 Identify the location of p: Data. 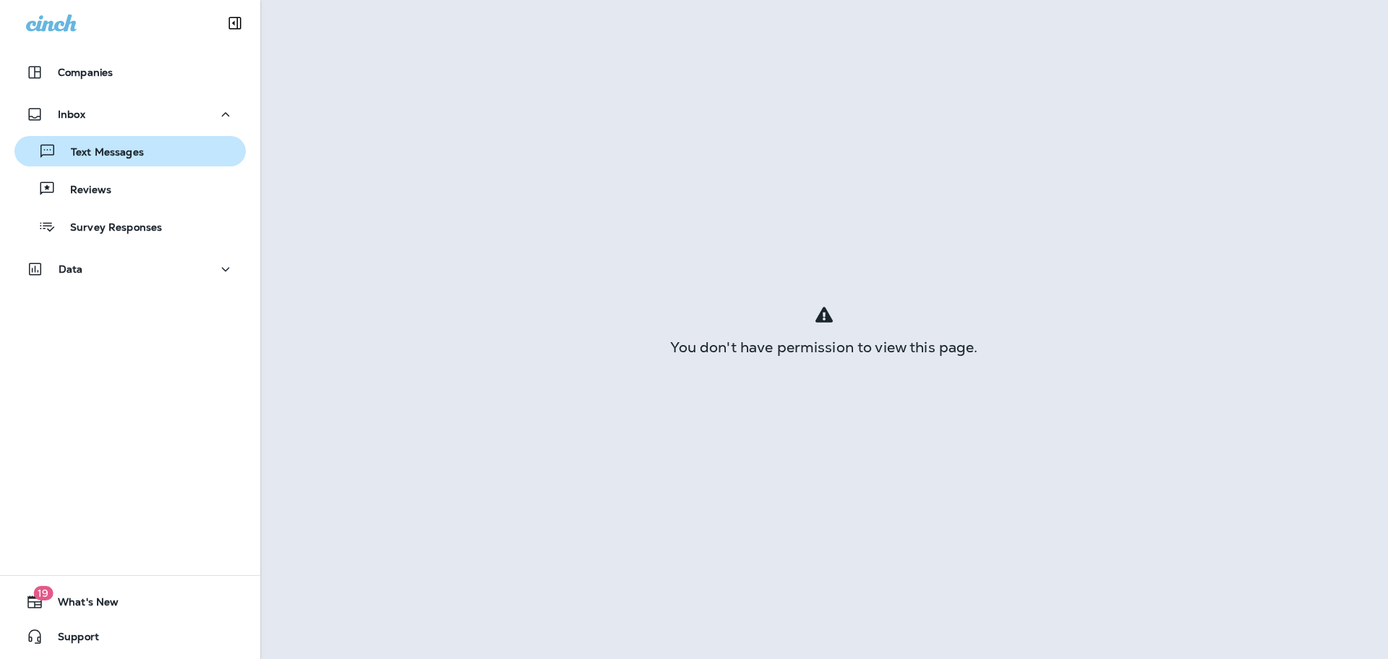
(71, 269).